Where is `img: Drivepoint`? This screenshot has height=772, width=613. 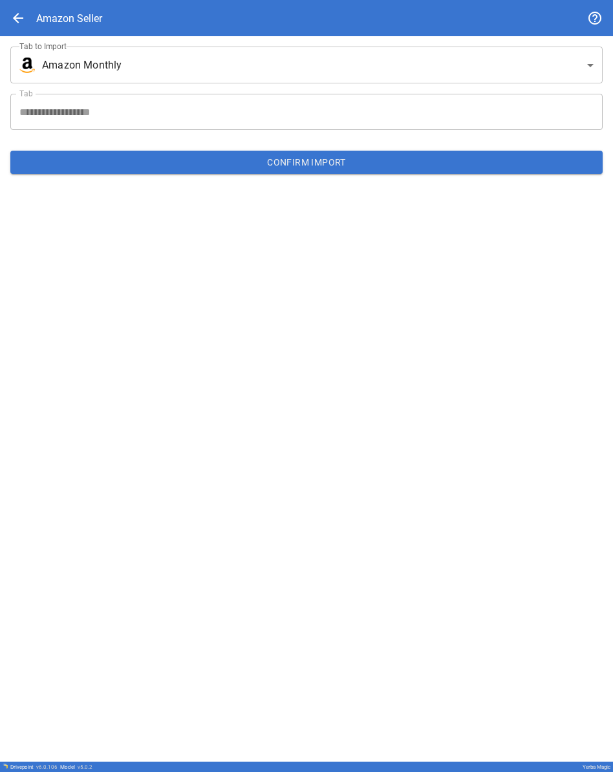
img: Drivepoint is located at coordinates (5, 766).